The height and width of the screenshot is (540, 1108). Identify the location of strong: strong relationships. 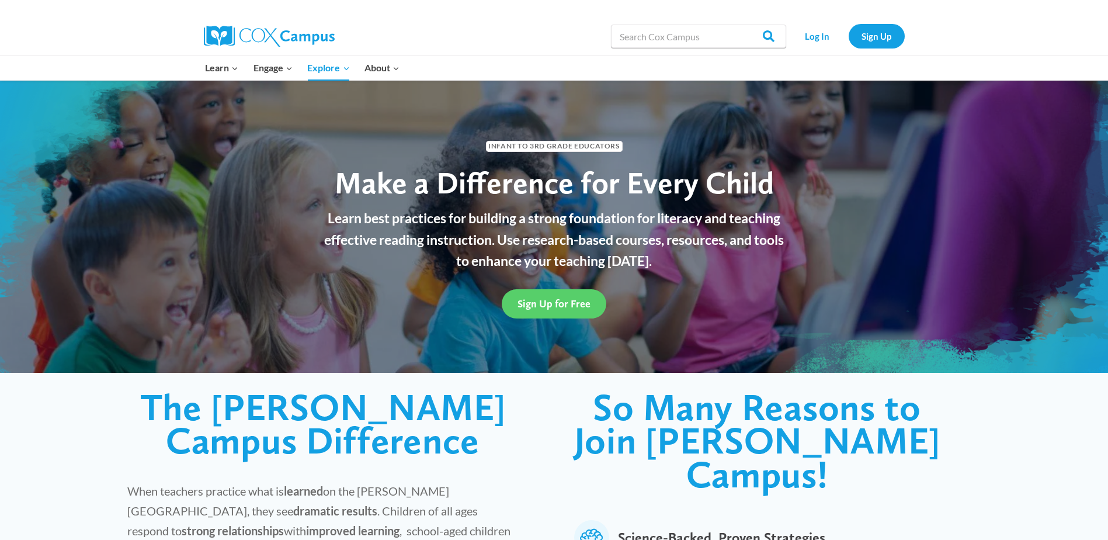
(232, 530).